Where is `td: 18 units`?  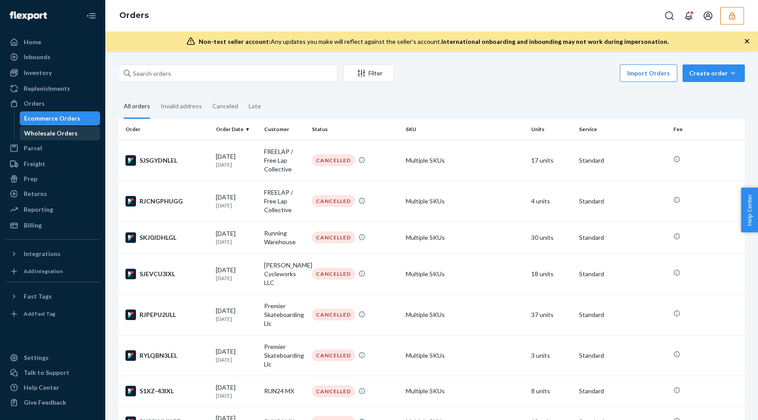
td: 18 units is located at coordinates (552, 274).